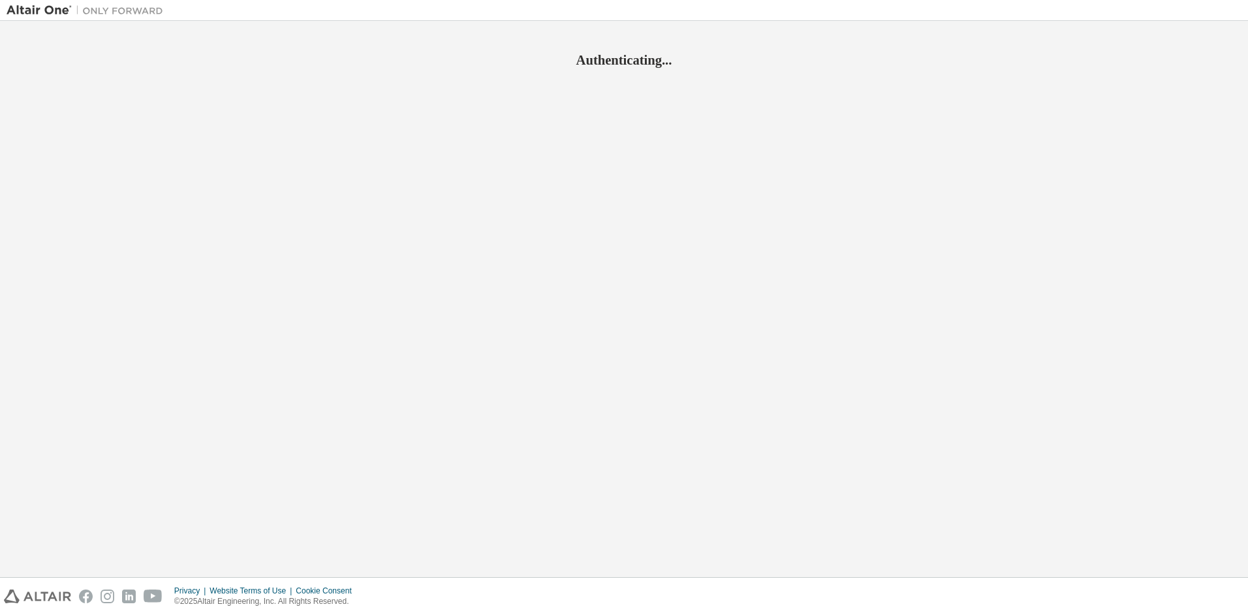  I want to click on div: Cookie Consent, so click(327, 591).